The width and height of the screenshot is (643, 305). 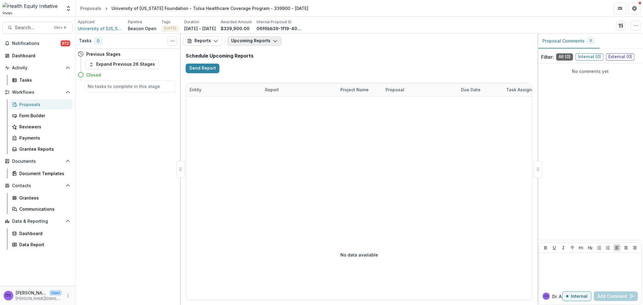 What do you see at coordinates (41, 198) in the screenshot?
I see `a: Grantees` at bounding box center [41, 198].